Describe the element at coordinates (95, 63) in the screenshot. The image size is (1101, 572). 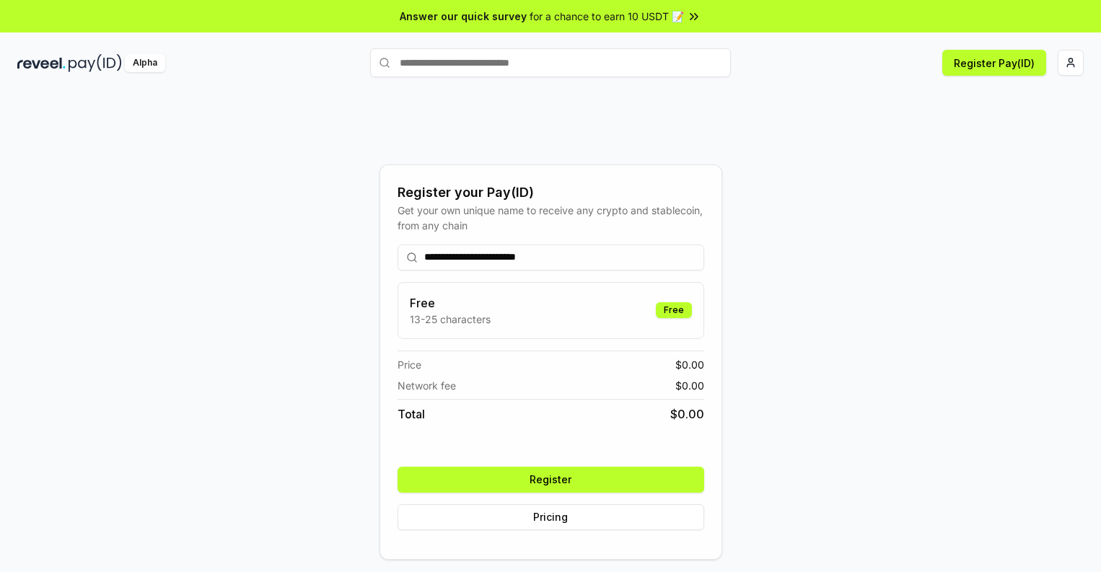
I see `img: pay_id` at that location.